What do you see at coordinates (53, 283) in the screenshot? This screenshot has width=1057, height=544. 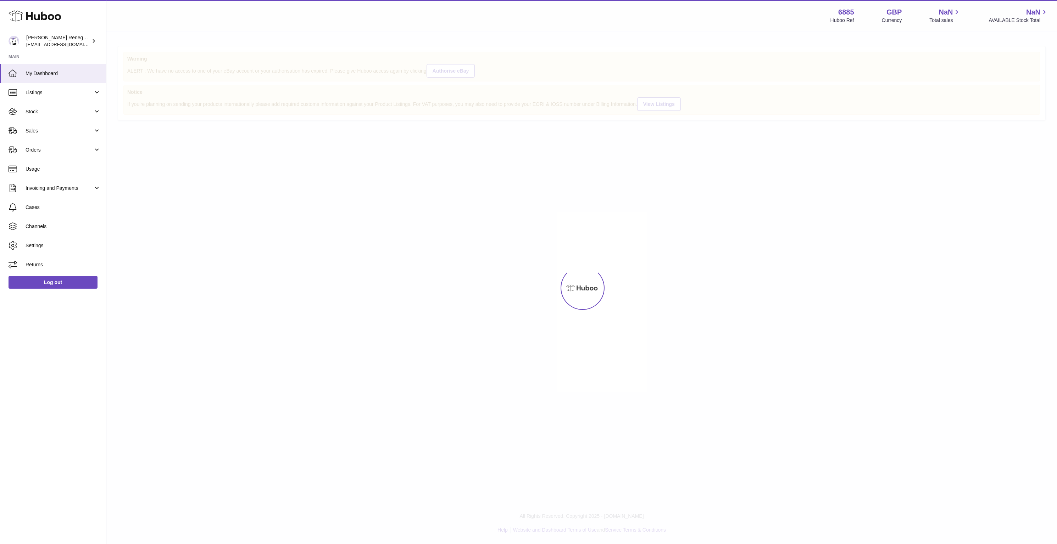 I see `a: Log out` at bounding box center [53, 283].